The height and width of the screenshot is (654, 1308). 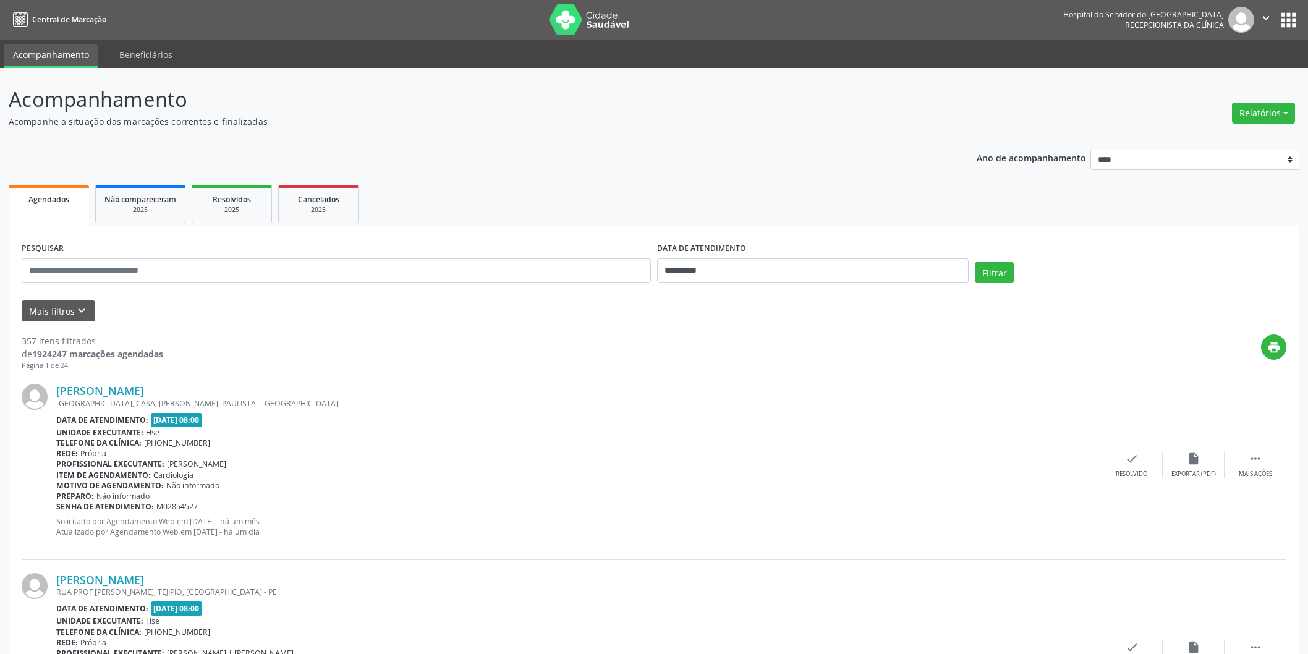 I want to click on button: print, so click(x=1274, y=347).